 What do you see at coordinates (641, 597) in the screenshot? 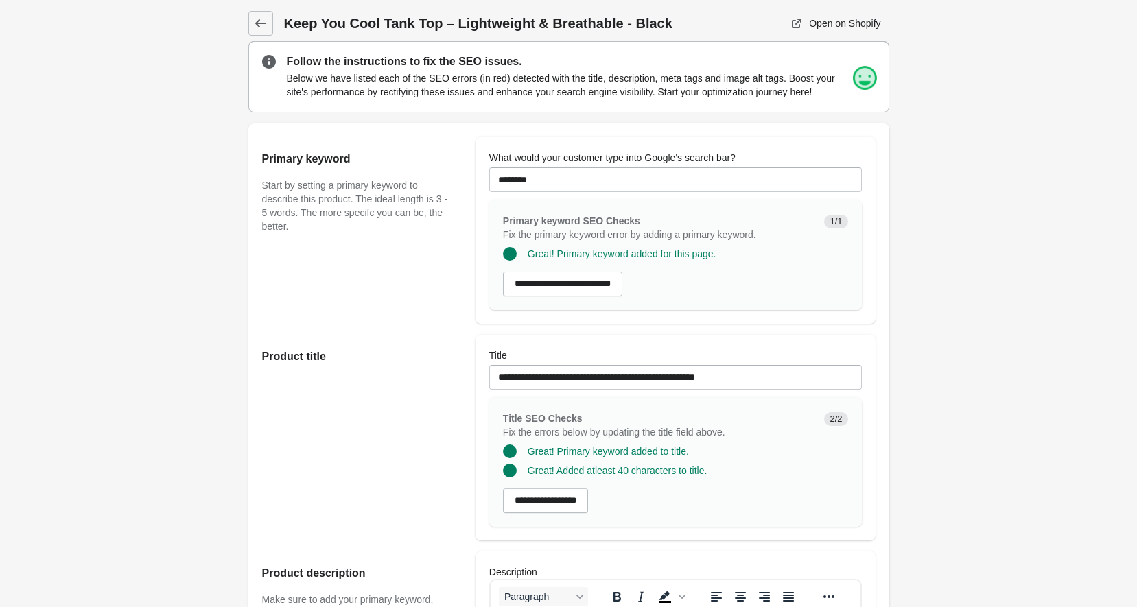
I see `button: Italic` at bounding box center [641, 597].